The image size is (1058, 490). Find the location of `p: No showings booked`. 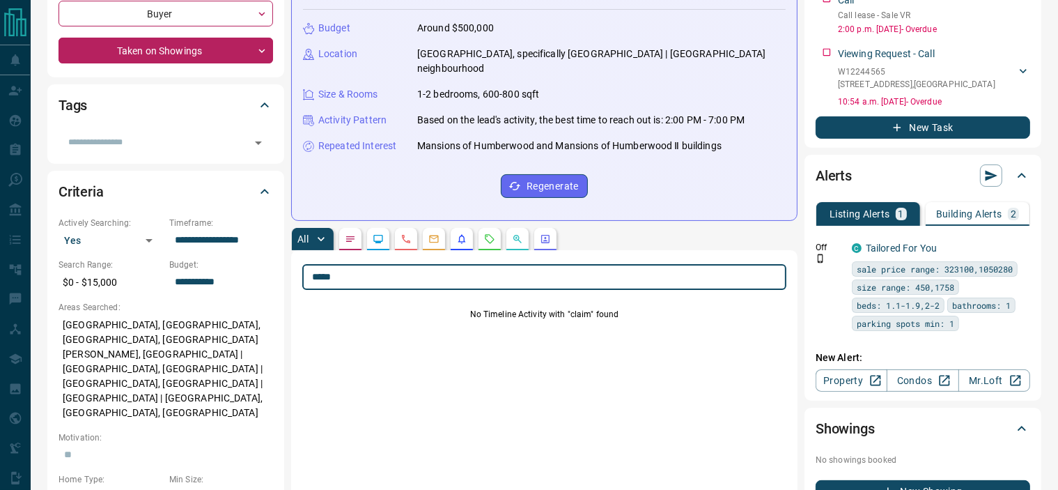

p: No showings booked is located at coordinates (923, 460).